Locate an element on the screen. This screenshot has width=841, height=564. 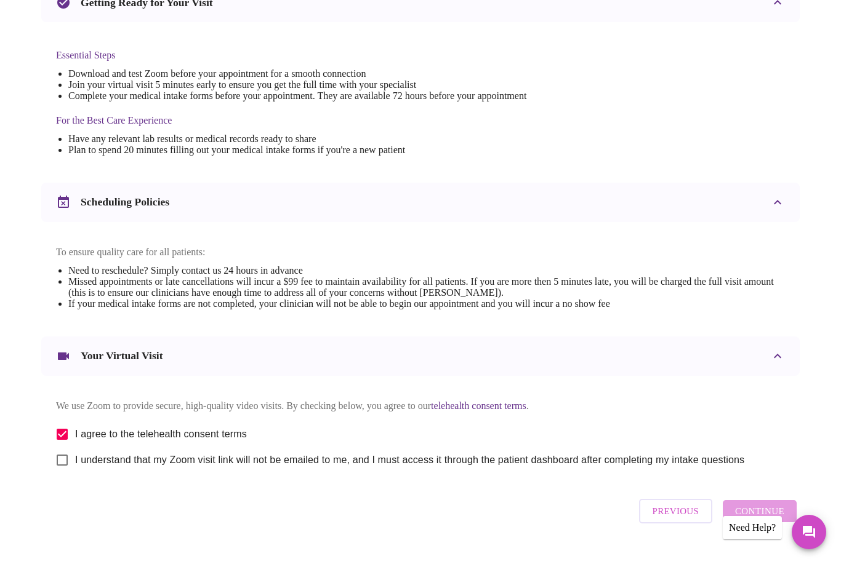
h4: Essential Steps is located at coordinates (291, 55).